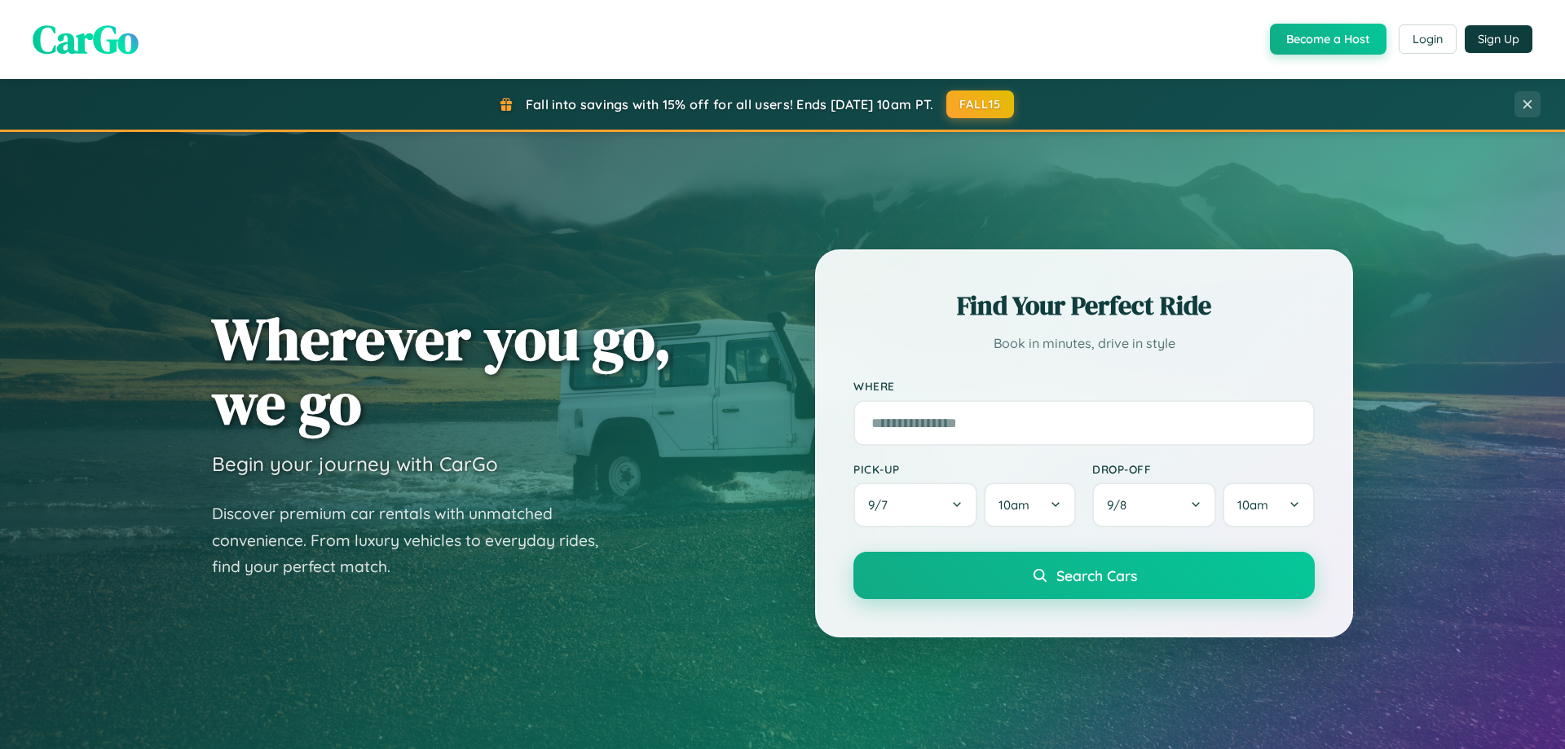 This screenshot has height=749, width=1565. I want to click on p: Discover premium car rentals with unmatched convenience. From luxury vehicles to everyday rides, ..., so click(416, 540).